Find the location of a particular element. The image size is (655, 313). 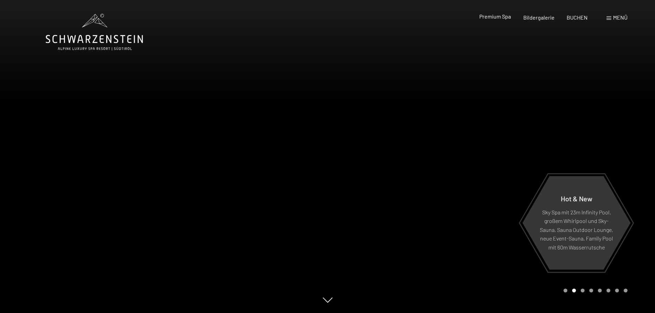

div: Carousel Page 4 is located at coordinates (591, 291).